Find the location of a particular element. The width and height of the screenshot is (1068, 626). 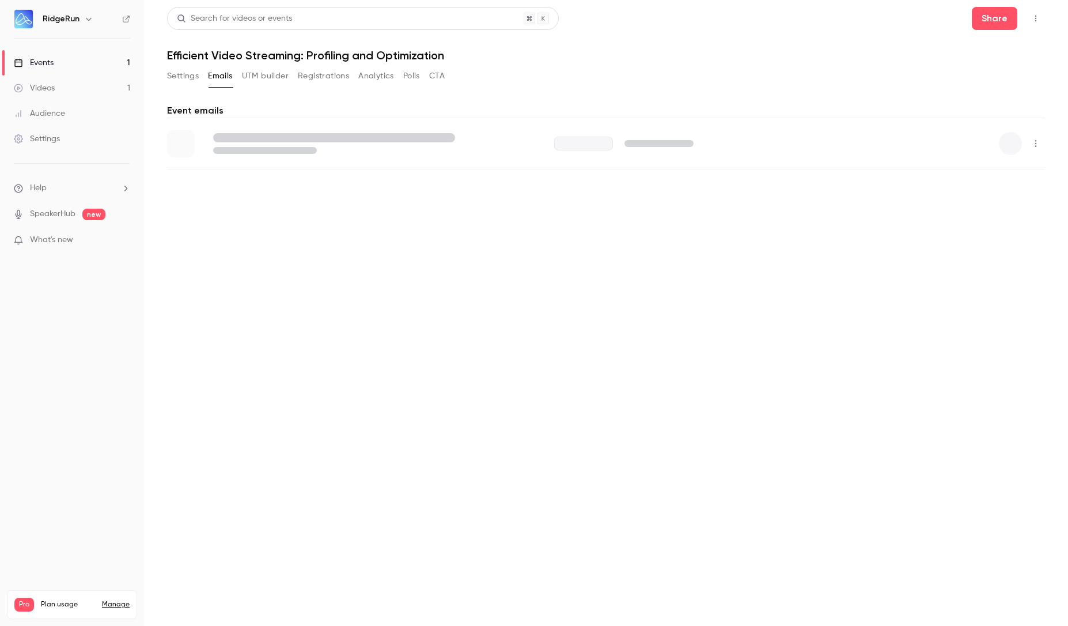

a: SpeakerHub is located at coordinates (52, 214).